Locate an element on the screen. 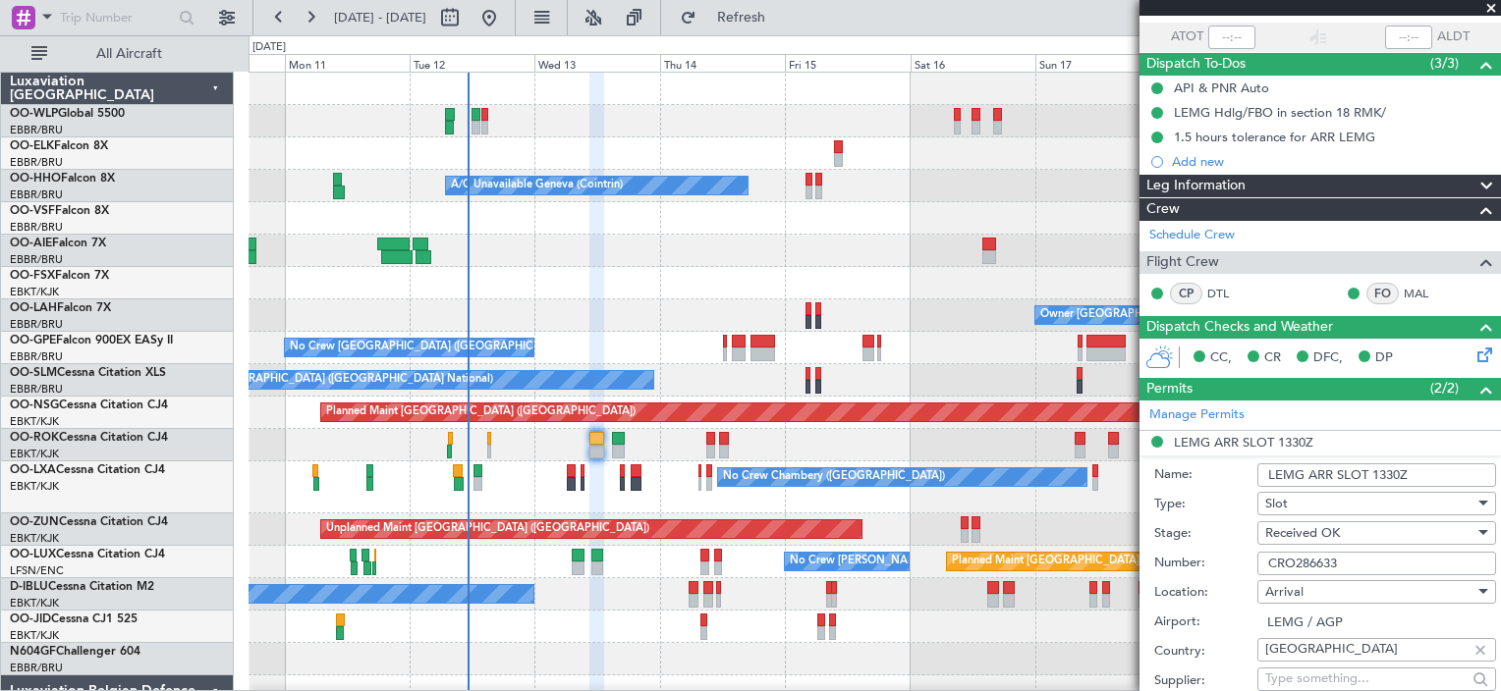 The width and height of the screenshot is (1501, 691). div: Wed 13 is located at coordinates (596, 63).